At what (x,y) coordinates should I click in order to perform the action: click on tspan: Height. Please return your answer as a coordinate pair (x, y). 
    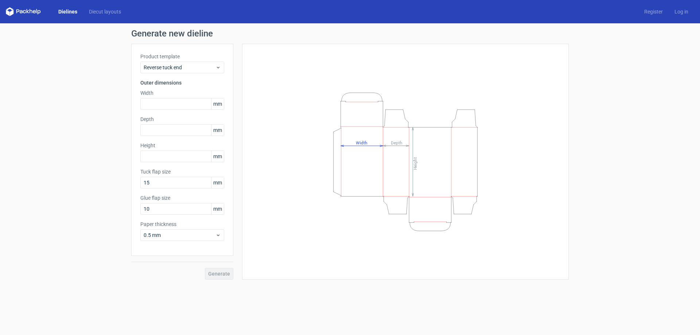
    Looking at the image, I should click on (415, 163).